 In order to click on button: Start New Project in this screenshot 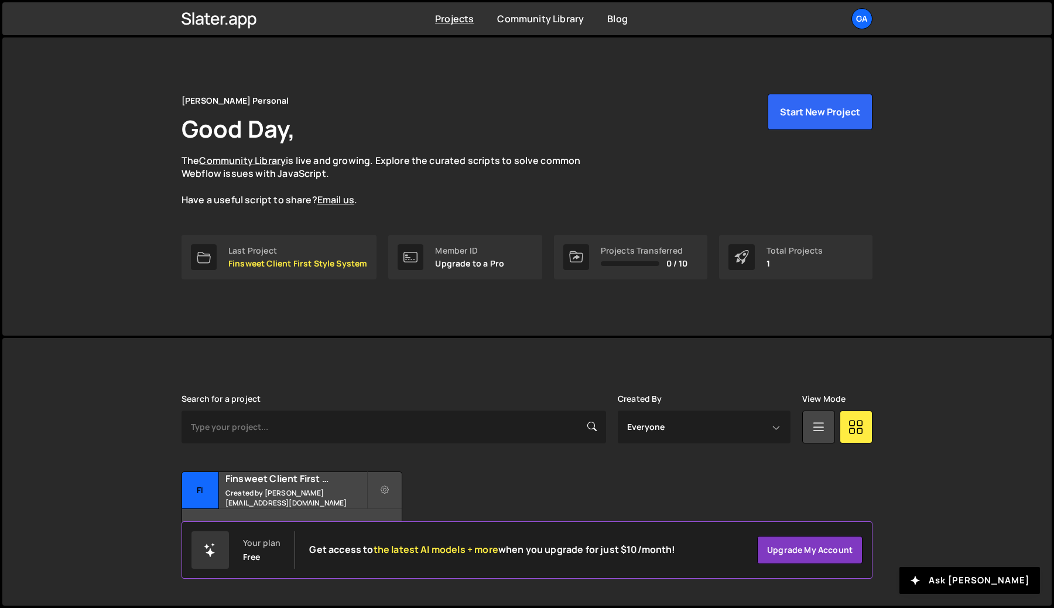, I will do `click(820, 112)`.